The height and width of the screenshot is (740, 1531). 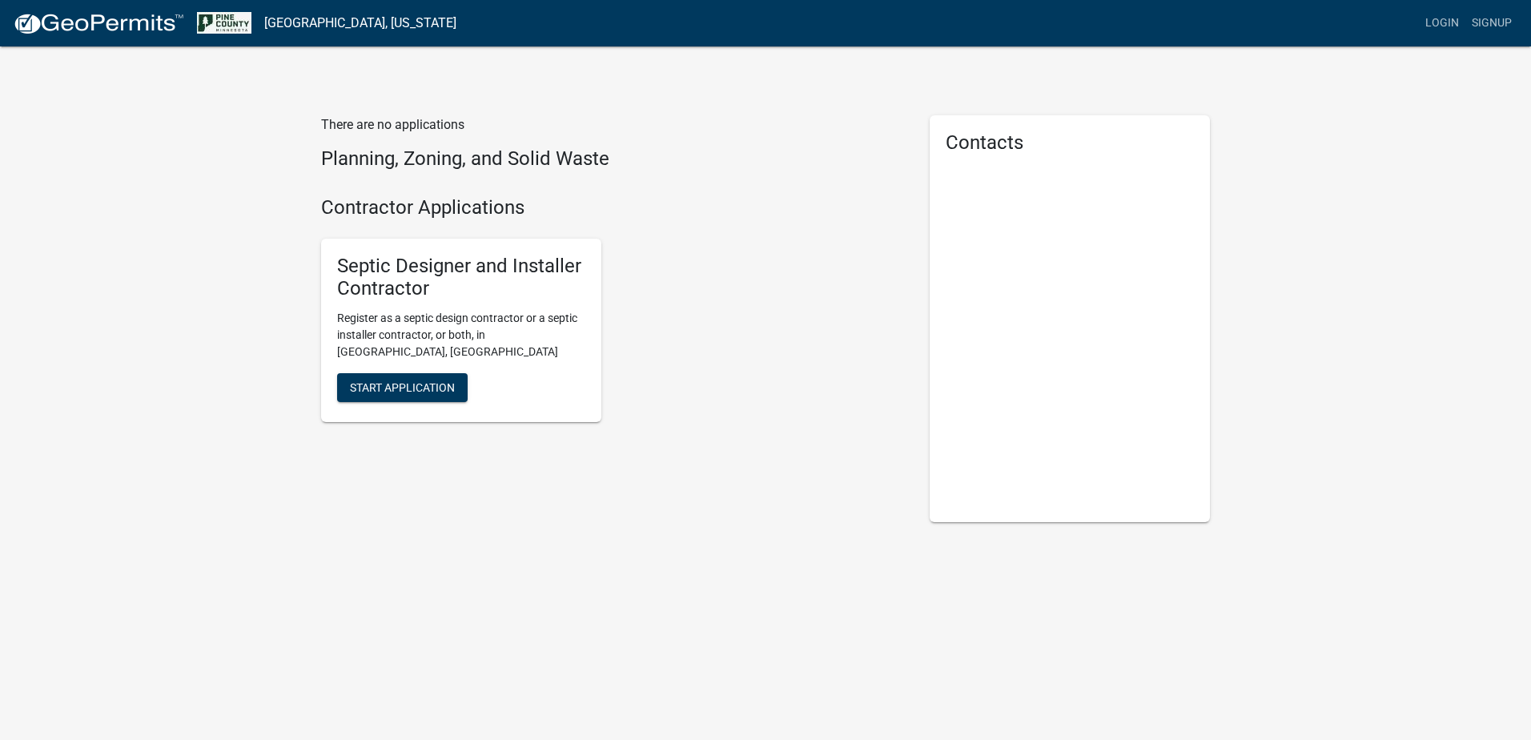 What do you see at coordinates (613, 207) in the screenshot?
I see `h4: Contractor Applications` at bounding box center [613, 207].